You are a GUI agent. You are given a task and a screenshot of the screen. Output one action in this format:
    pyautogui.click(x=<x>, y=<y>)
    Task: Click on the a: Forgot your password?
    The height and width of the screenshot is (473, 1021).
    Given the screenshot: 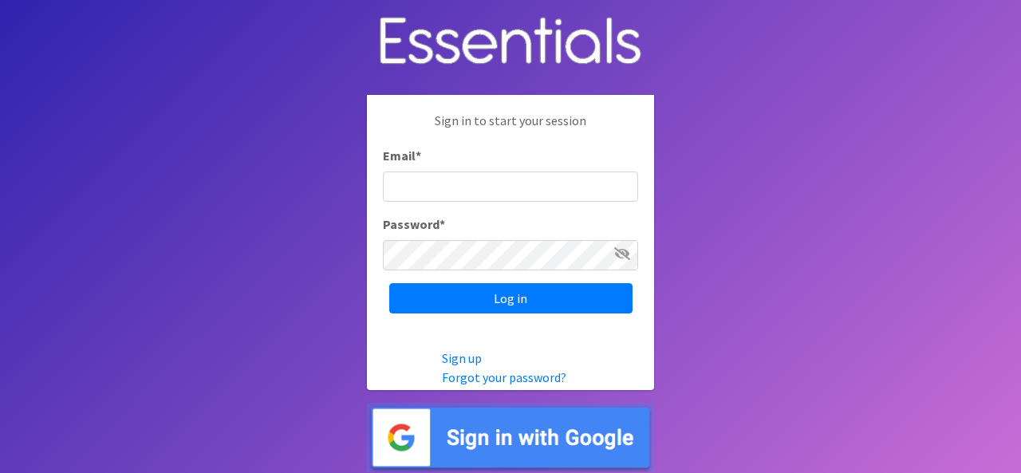 What is the action you would take?
    pyautogui.click(x=504, y=377)
    